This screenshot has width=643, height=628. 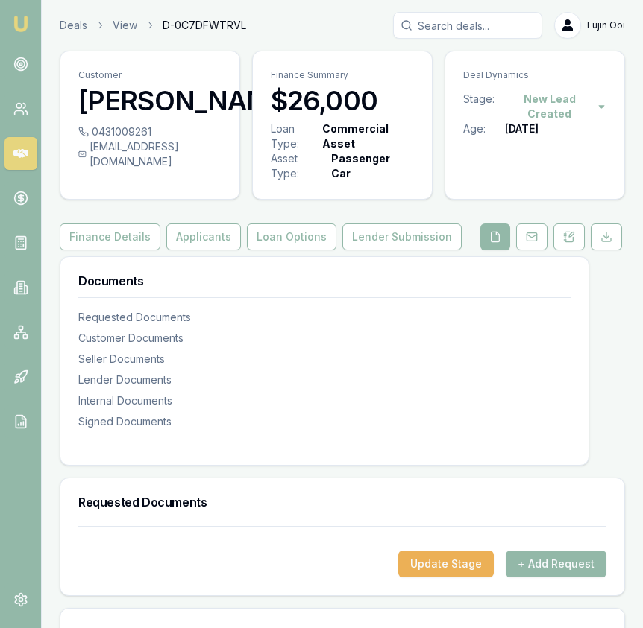 I want to click on button: Update Stage, so click(x=446, y=564).